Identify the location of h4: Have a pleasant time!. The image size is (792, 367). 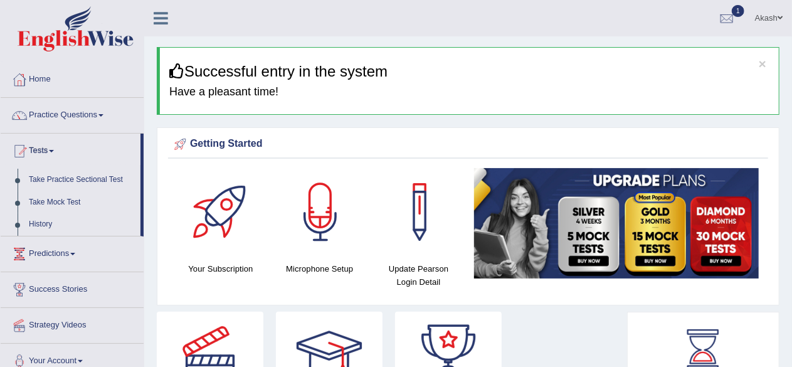
(469, 92).